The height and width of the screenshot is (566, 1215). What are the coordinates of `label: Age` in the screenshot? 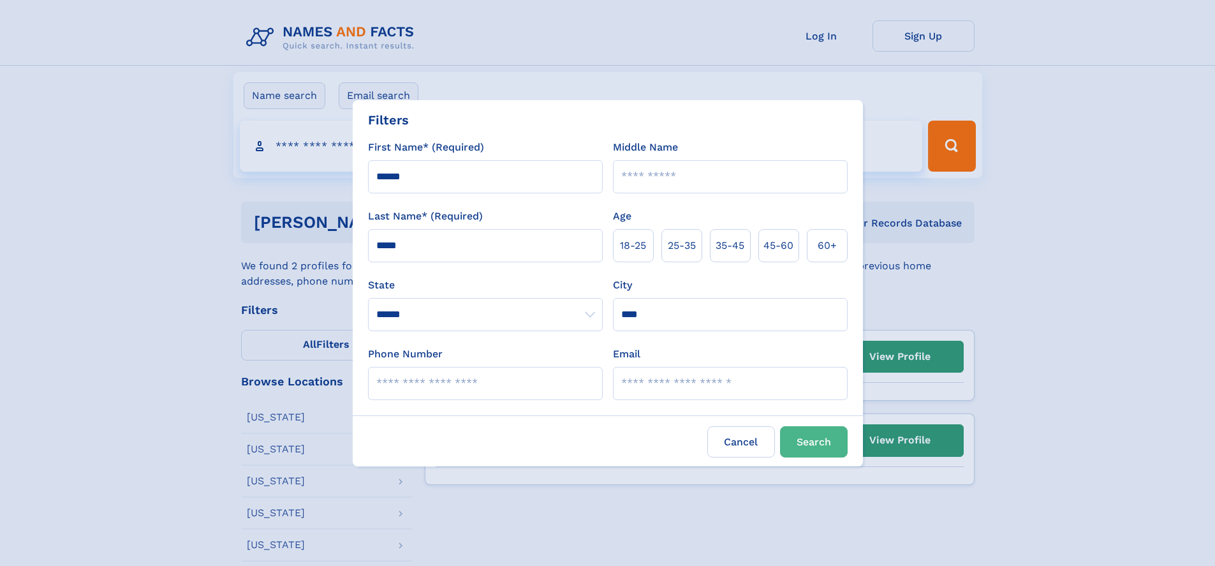 It's located at (622, 216).